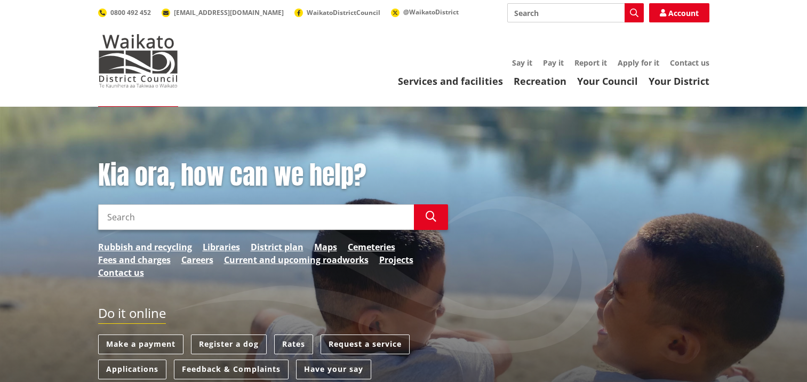 The image size is (807, 382). What do you see at coordinates (221, 247) in the screenshot?
I see `a: Libraries` at bounding box center [221, 247].